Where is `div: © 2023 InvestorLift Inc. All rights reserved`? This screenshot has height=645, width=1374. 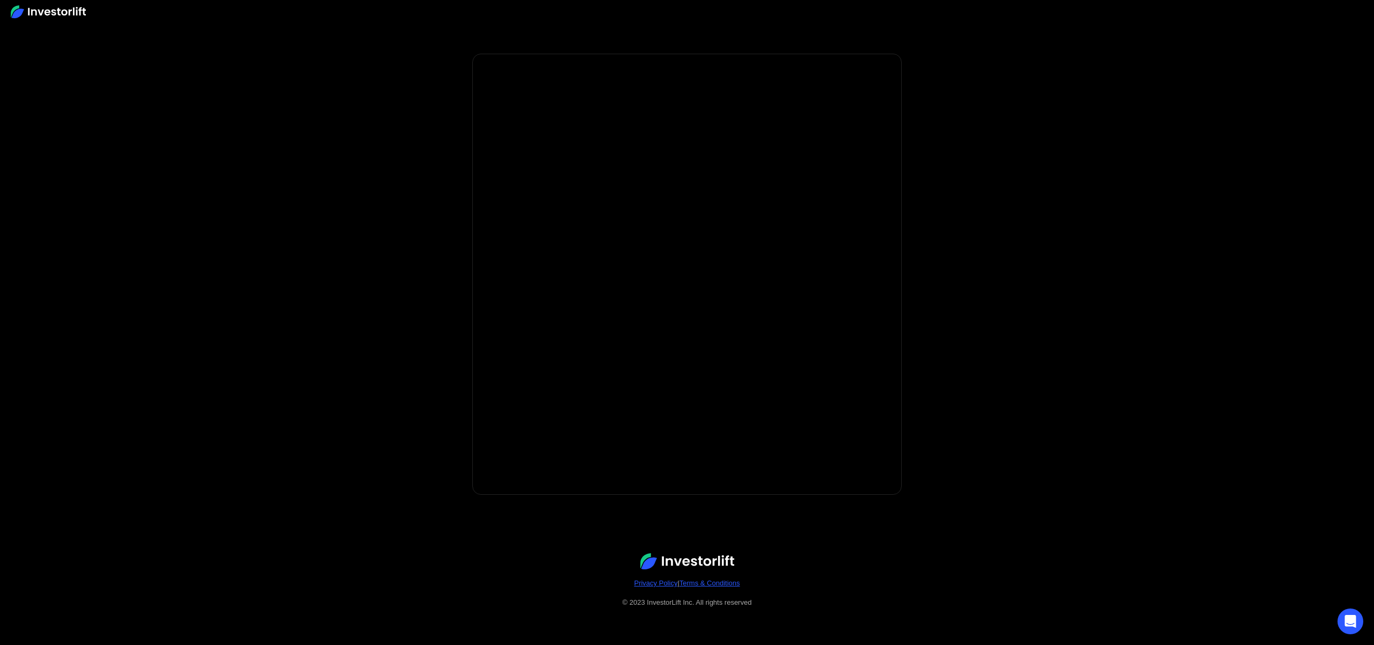 div: © 2023 InvestorLift Inc. All rights reserved is located at coordinates (687, 603).